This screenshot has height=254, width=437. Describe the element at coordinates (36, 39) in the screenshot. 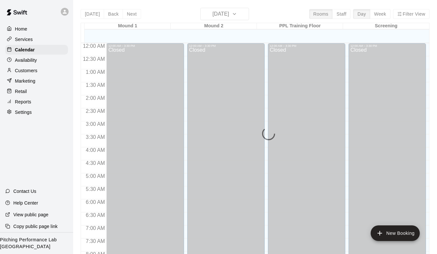

I see `div: Services` at that location.